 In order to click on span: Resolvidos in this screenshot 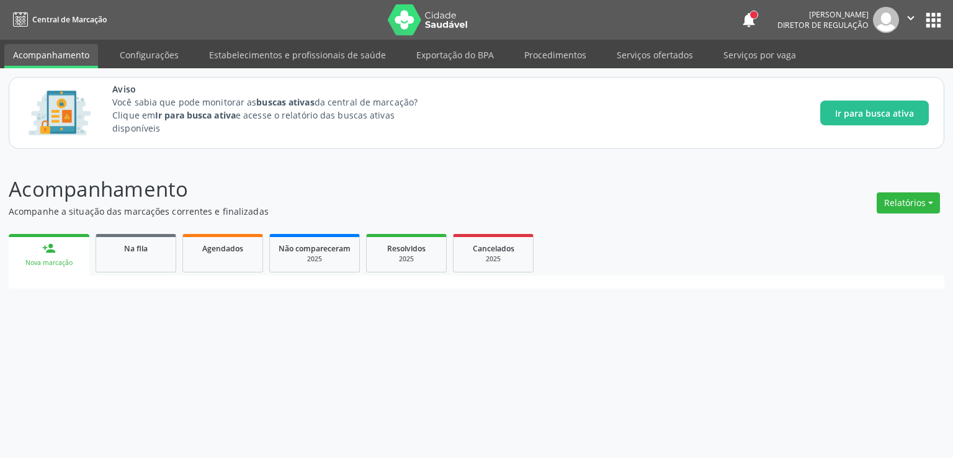, I will do `click(406, 248)`.